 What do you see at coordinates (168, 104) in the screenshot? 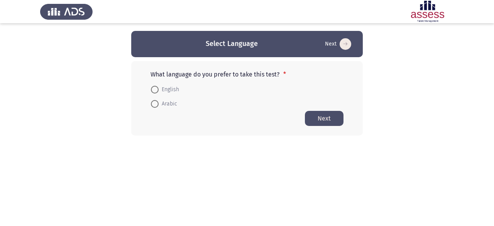
I see `span: Arabic` at bounding box center [168, 104].